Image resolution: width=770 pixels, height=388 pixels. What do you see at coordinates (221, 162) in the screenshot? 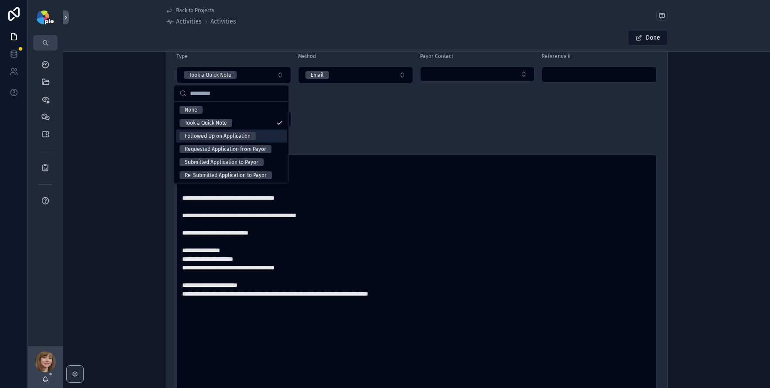
I see `div: Submitted Application to Payor` at bounding box center [221, 162].